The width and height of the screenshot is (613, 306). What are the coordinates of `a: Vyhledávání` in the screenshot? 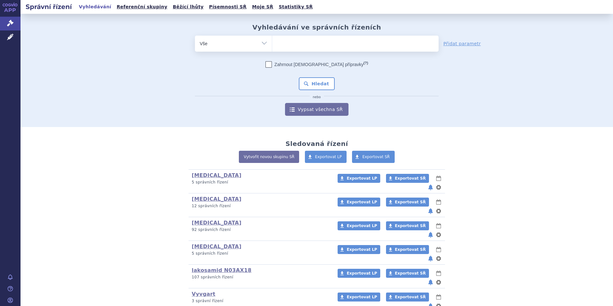 It's located at (95, 7).